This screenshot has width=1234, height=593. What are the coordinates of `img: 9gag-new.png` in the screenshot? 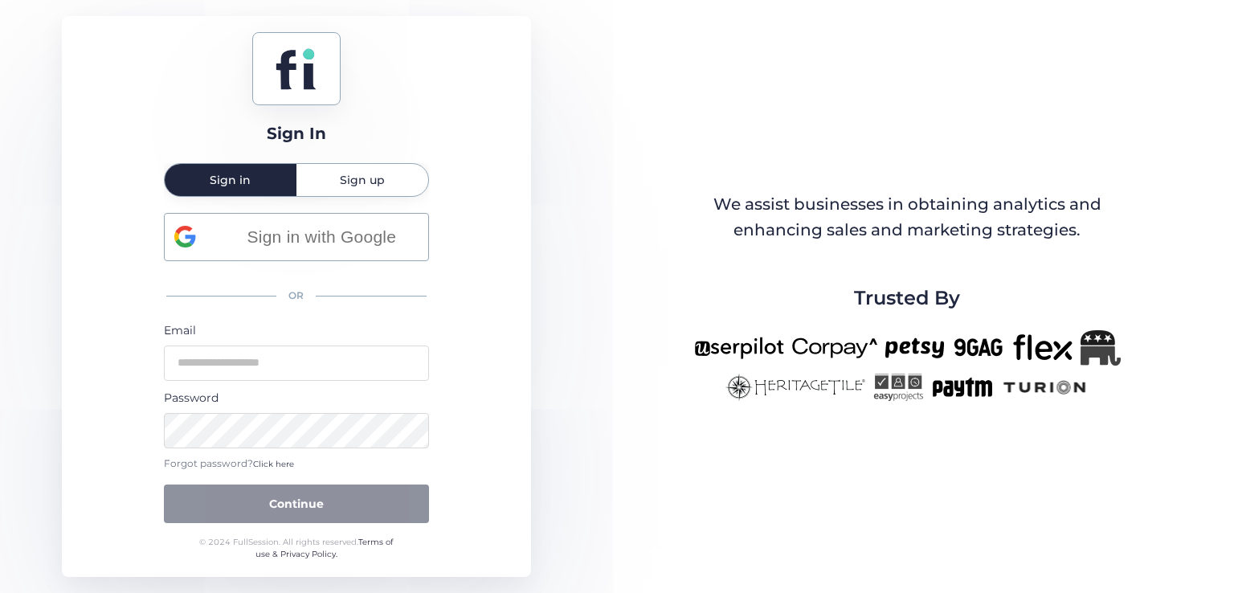 It's located at (978, 348).